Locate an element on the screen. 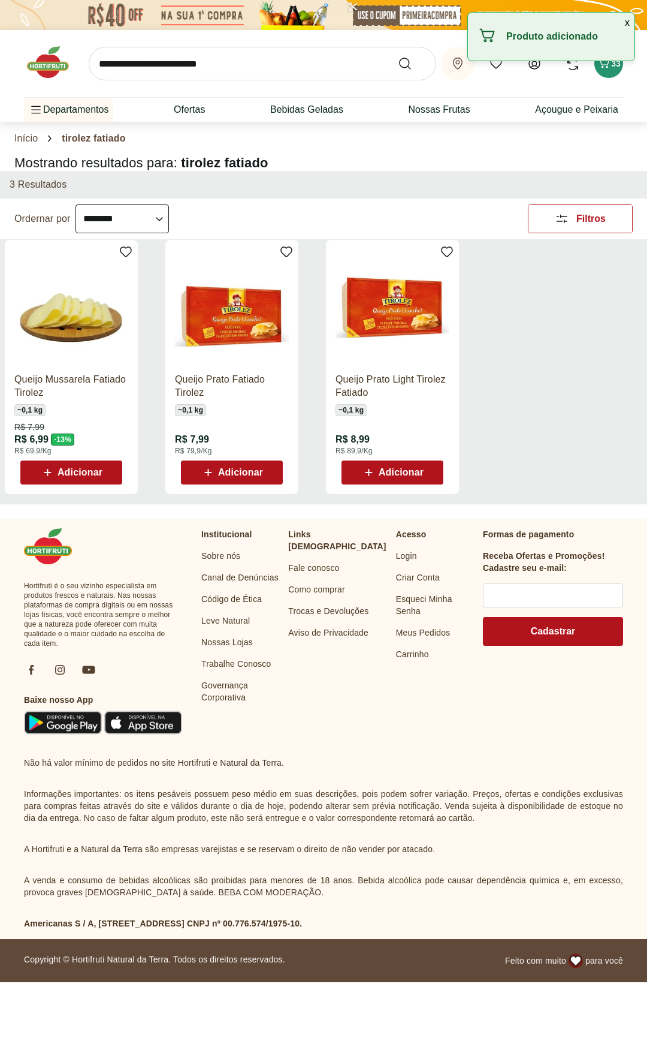 Image resolution: width=647 pixels, height=1050 pixels. span: Cadastrar is located at coordinates (553, 631).